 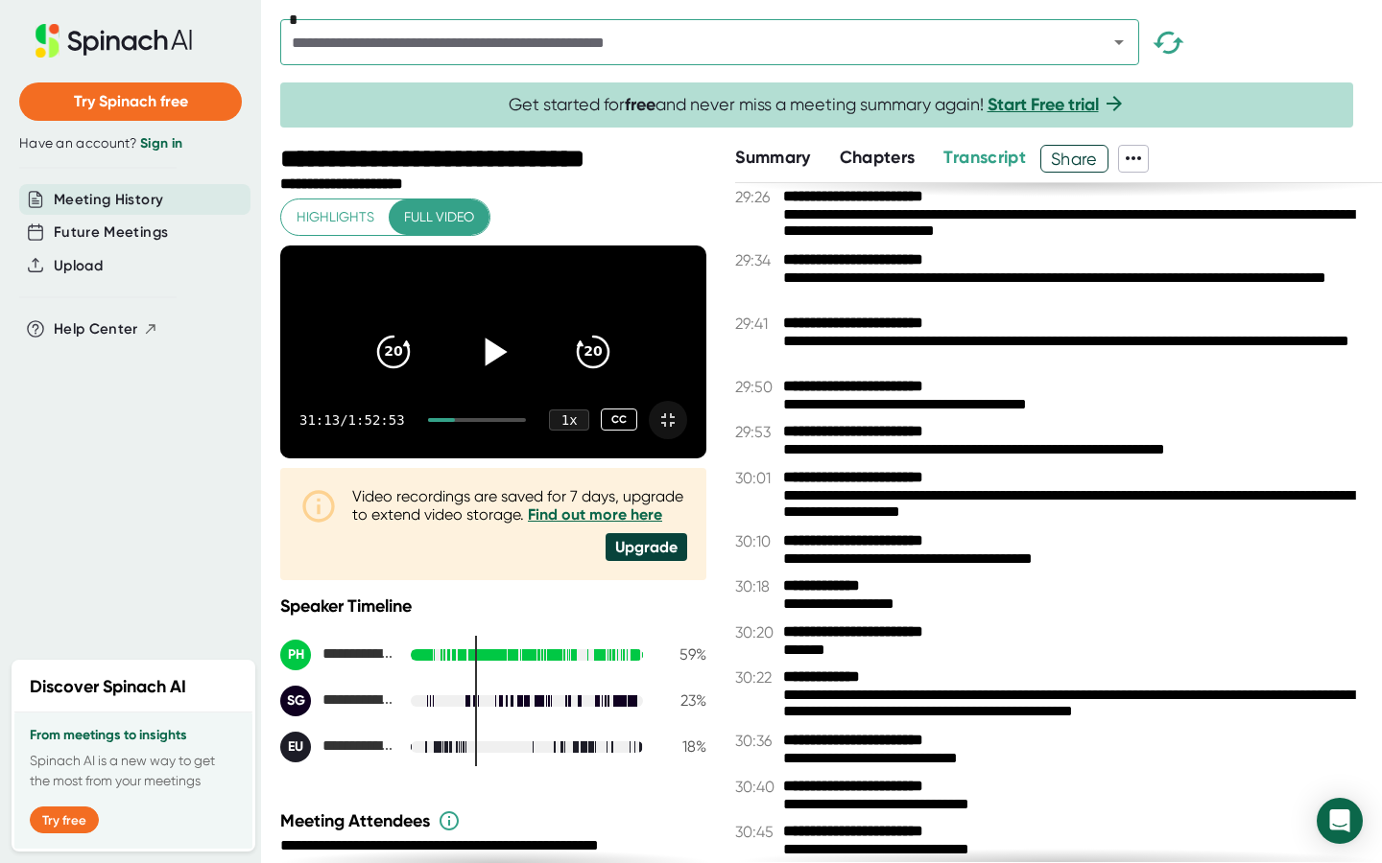 I want to click on button: Help Center, so click(x=106, y=329).